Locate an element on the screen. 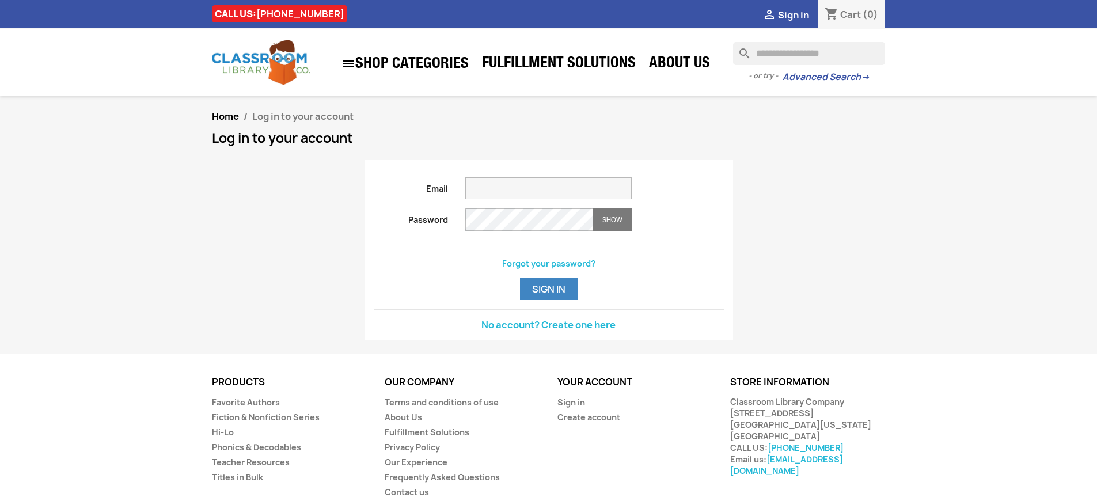 This screenshot has height=501, width=1097. a: Hi-Lo is located at coordinates (223, 432).